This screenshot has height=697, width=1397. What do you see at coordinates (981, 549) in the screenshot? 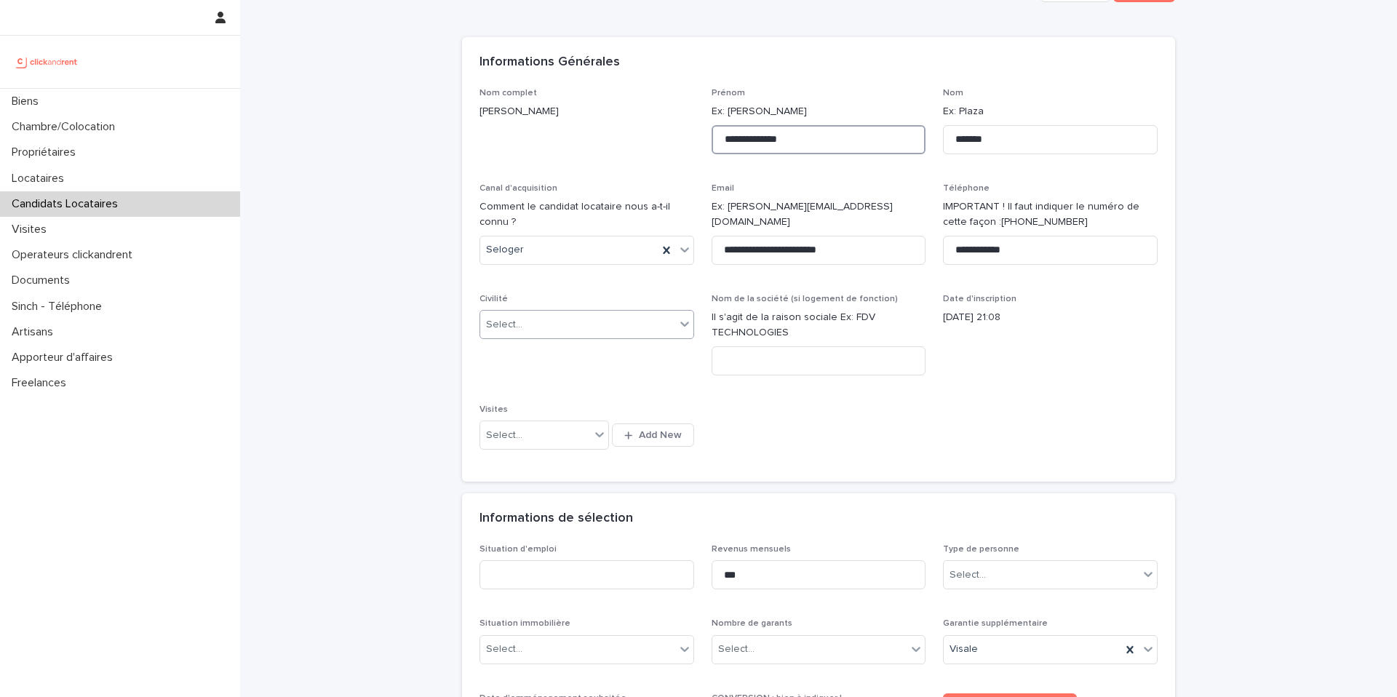
I see `span: Type de personne` at bounding box center [981, 549].